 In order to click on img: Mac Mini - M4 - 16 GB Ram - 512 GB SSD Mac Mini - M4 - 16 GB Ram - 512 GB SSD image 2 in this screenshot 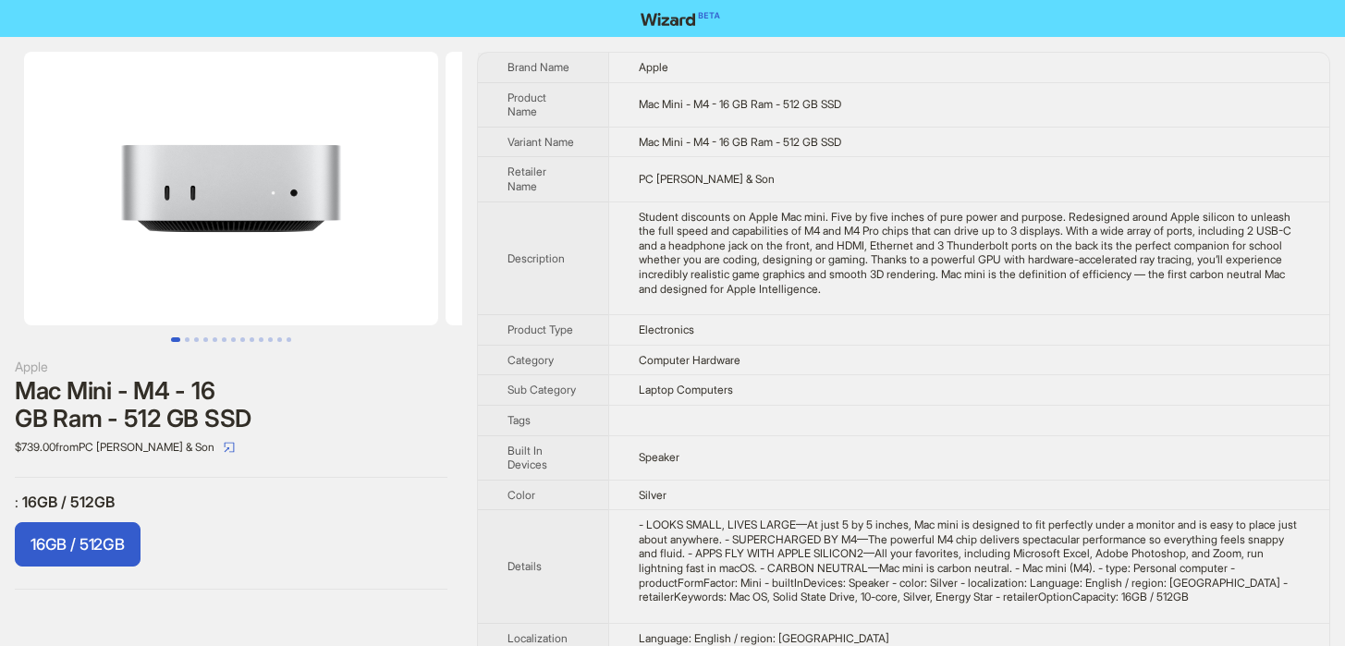, I will do `click(653, 189)`.